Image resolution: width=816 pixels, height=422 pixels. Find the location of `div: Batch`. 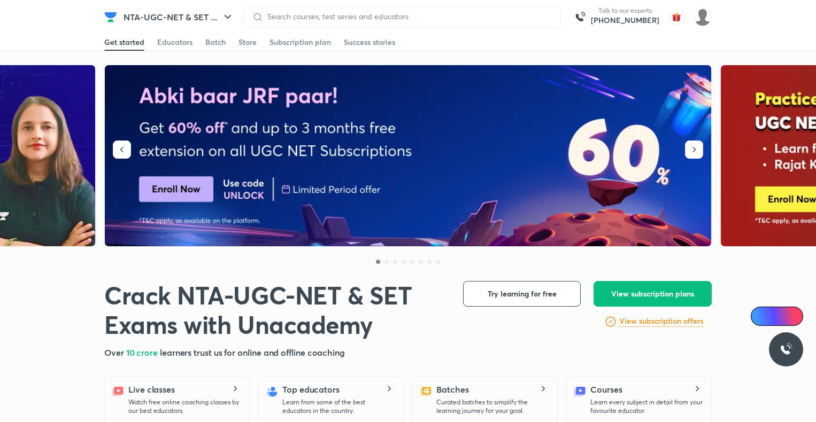

div: Batch is located at coordinates (215, 42).